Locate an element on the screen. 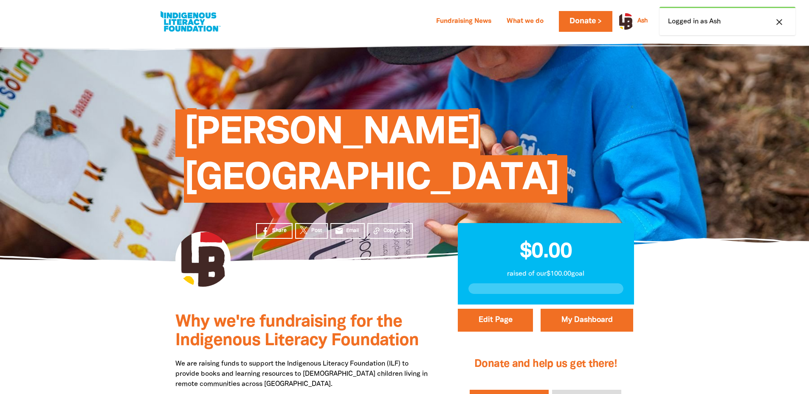  a: Ash is located at coordinates (642, 21).